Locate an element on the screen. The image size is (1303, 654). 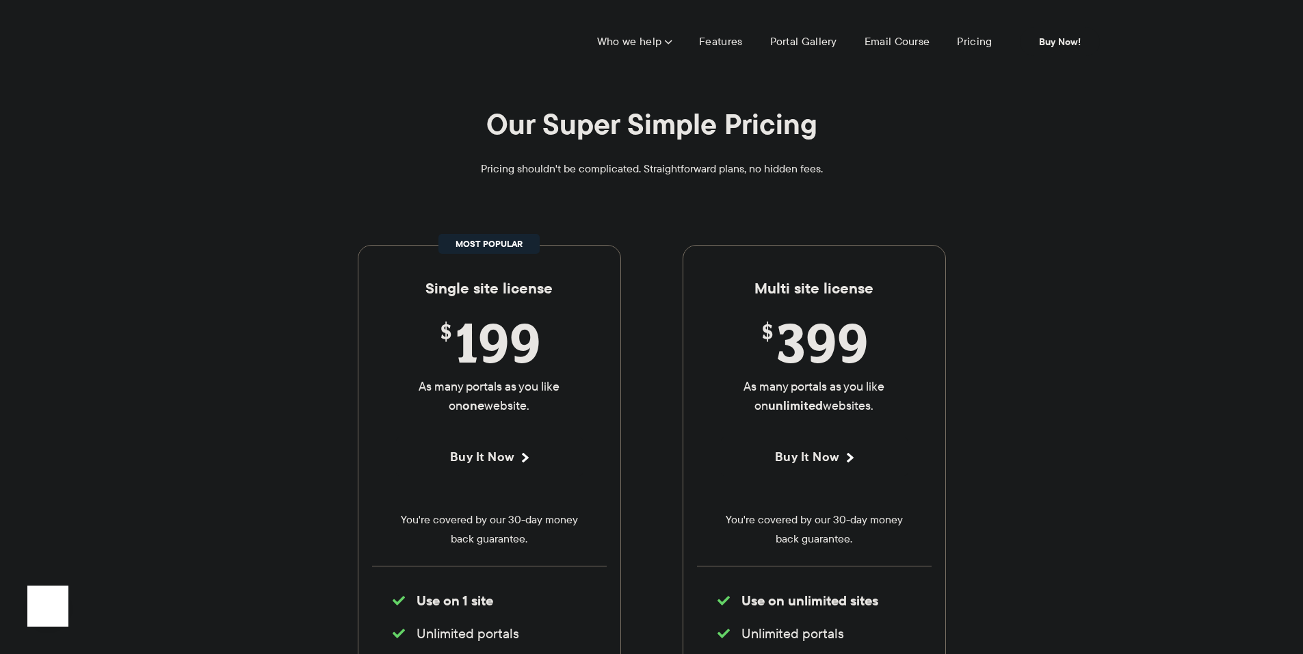
h3: Multi site license is located at coordinates (814, 289).